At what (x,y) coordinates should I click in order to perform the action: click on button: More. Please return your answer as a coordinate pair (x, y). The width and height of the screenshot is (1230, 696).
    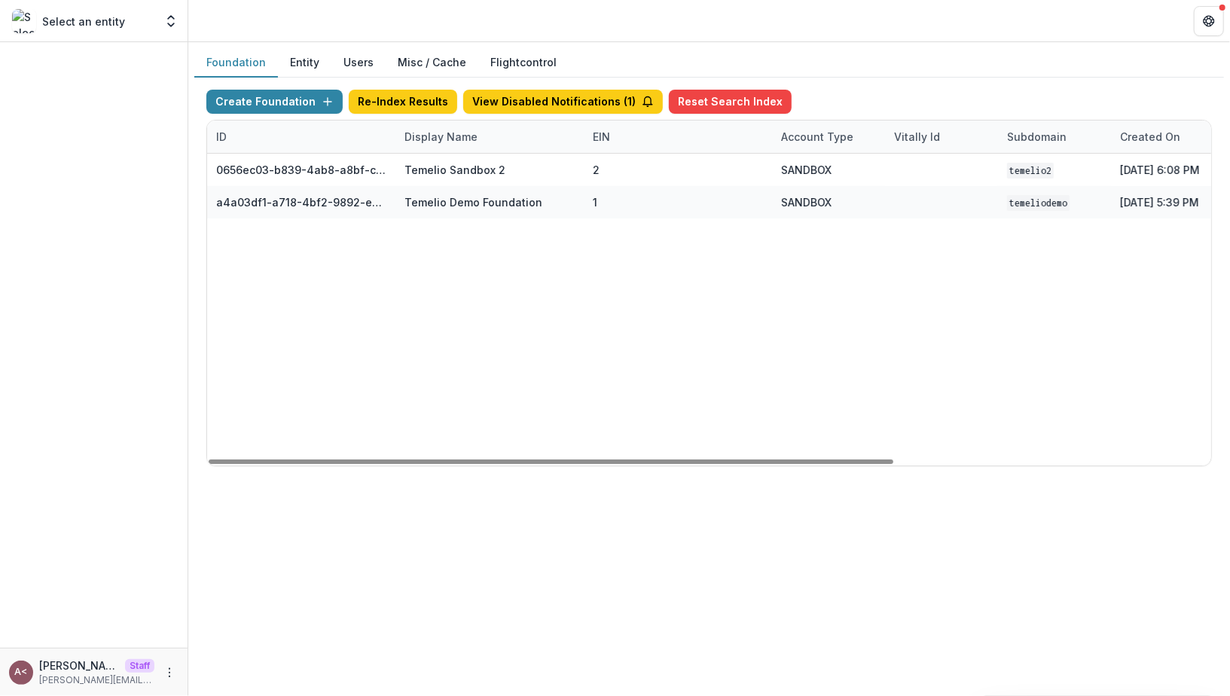
    Looking at the image, I should click on (169, 673).